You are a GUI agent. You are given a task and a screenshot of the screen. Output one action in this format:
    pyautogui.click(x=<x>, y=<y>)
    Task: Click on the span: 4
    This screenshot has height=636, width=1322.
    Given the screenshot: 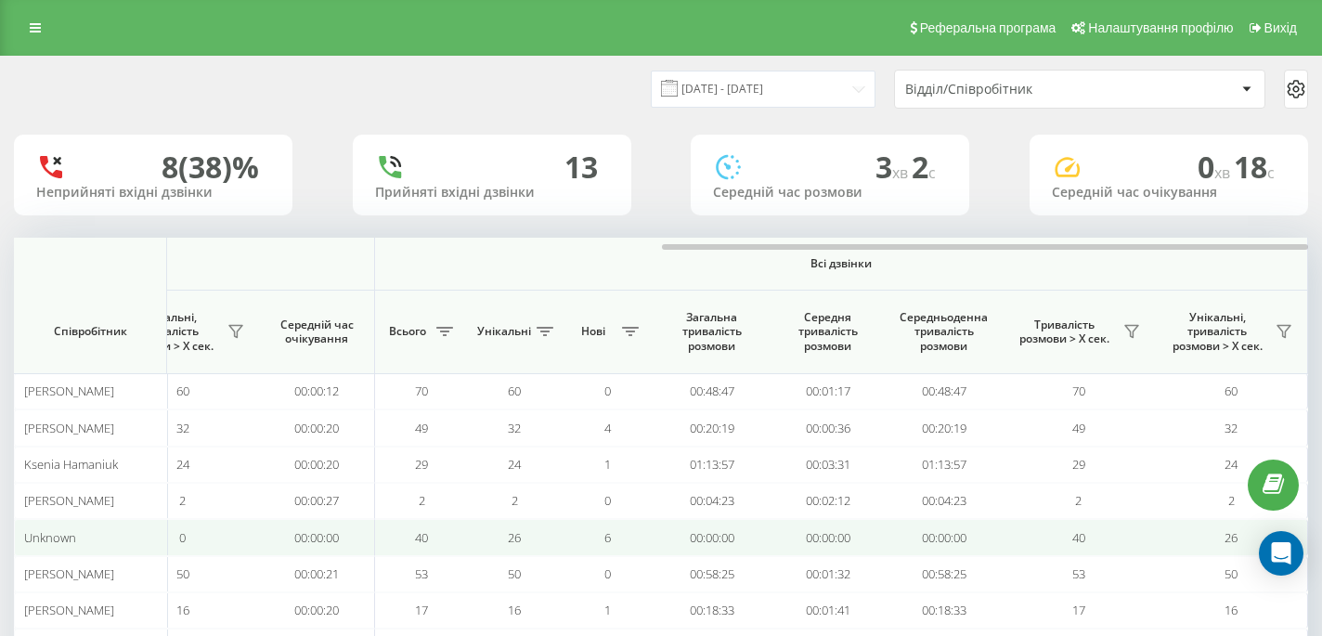 What is the action you would take?
    pyautogui.click(x=607, y=428)
    